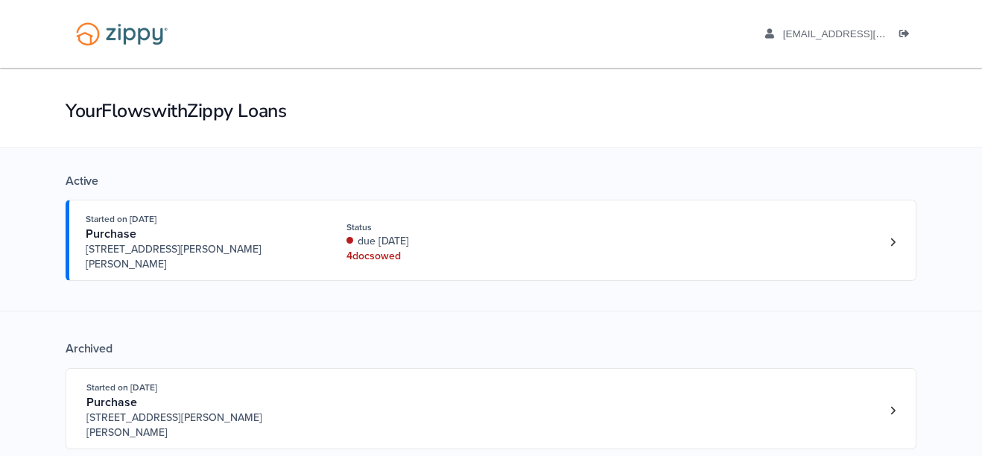  I want to click on a: Log out, so click(907, 36).